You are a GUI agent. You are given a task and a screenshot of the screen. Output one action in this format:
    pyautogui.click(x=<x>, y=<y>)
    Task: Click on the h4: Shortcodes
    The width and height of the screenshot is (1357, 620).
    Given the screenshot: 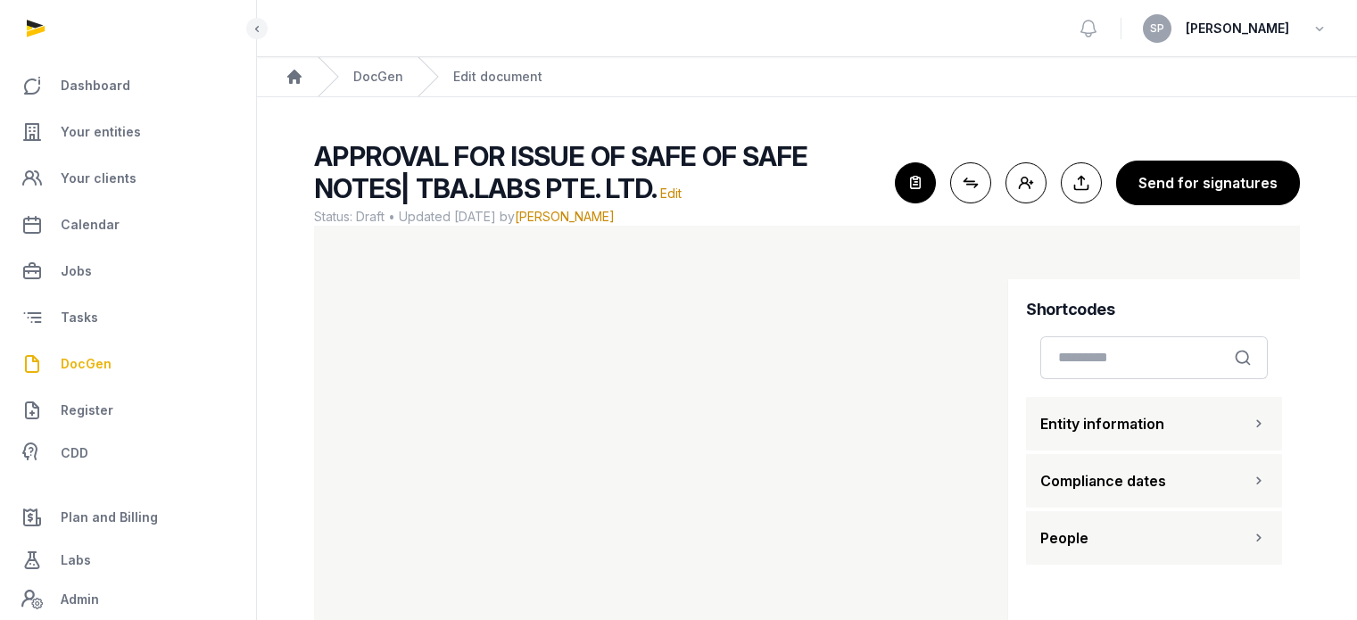 What is the action you would take?
    pyautogui.click(x=1153, y=310)
    